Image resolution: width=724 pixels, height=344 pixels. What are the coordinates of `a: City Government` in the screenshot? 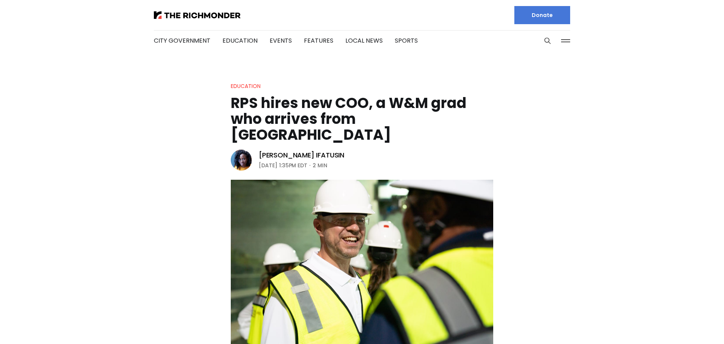 It's located at (182, 40).